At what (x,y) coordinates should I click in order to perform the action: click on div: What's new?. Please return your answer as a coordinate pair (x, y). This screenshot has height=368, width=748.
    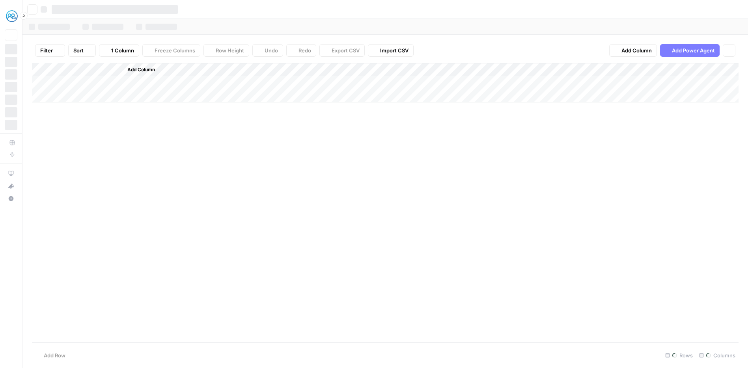
    Looking at the image, I should click on (11, 186).